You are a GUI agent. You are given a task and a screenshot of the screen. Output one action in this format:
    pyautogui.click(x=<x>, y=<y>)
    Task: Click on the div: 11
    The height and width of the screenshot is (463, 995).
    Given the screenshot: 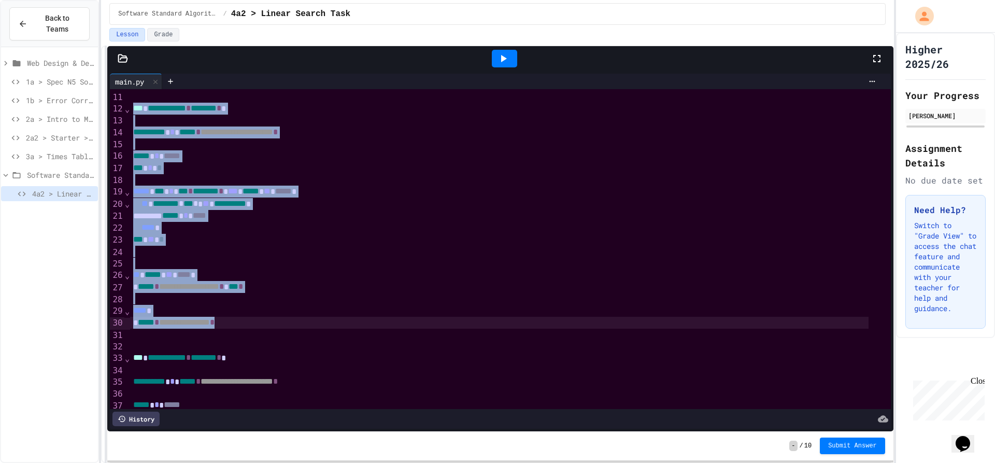 What is the action you would take?
    pyautogui.click(x=117, y=97)
    